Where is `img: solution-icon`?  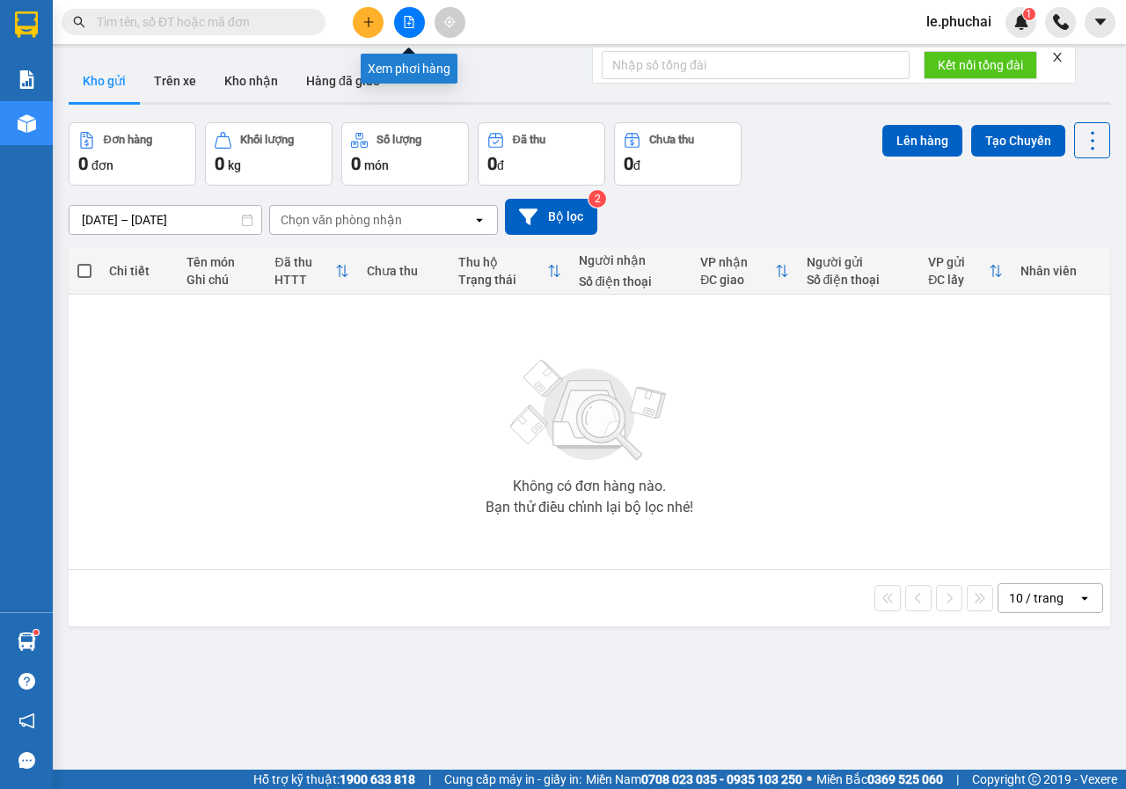
img: solution-icon is located at coordinates (26, 79).